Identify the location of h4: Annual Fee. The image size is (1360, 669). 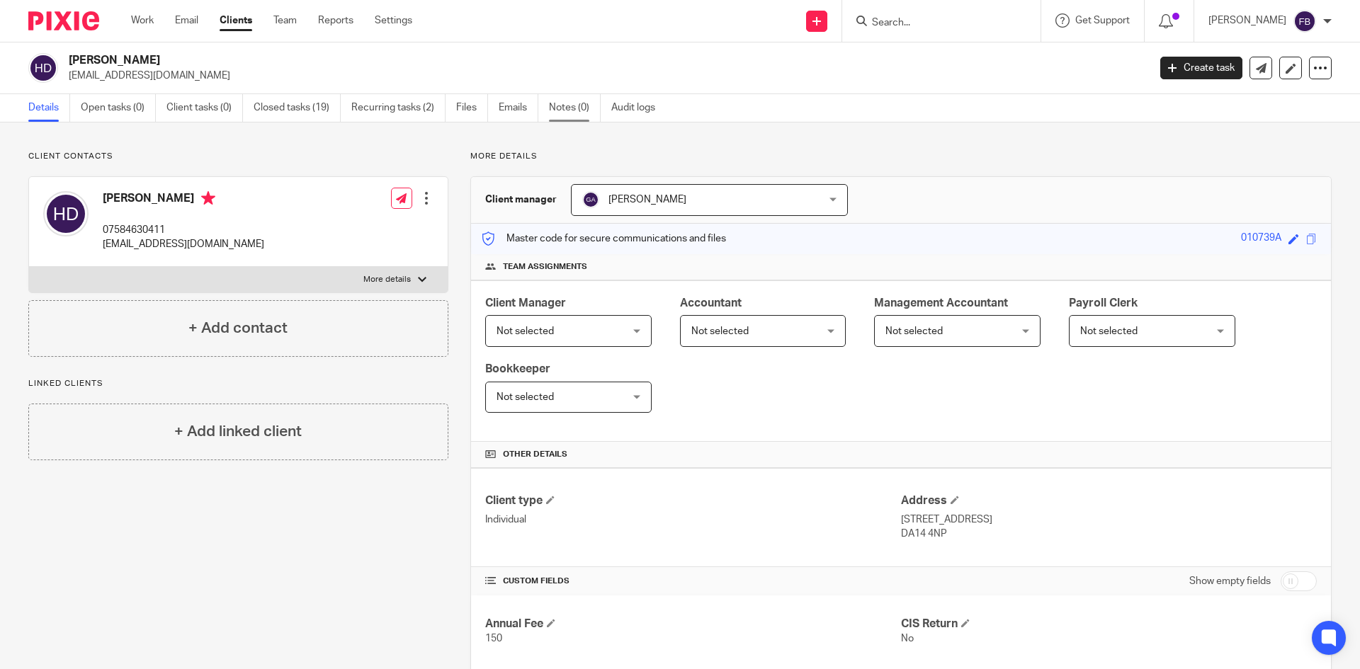
(693, 624).